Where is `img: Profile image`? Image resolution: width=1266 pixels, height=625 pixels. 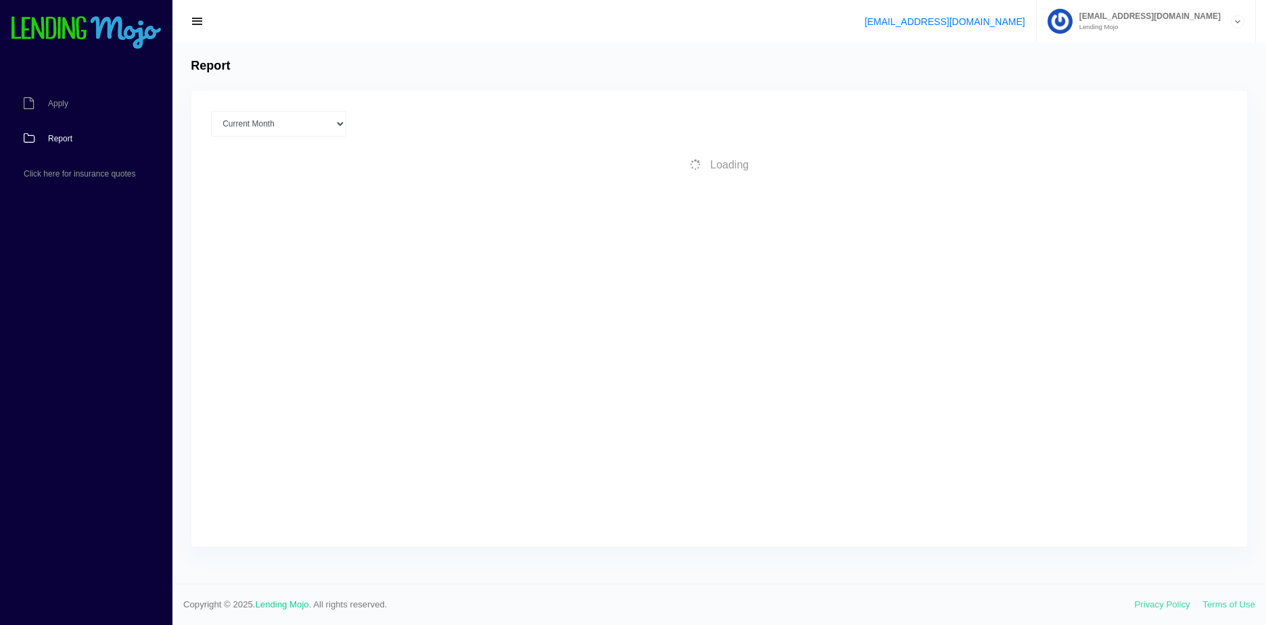
img: Profile image is located at coordinates (1059, 21).